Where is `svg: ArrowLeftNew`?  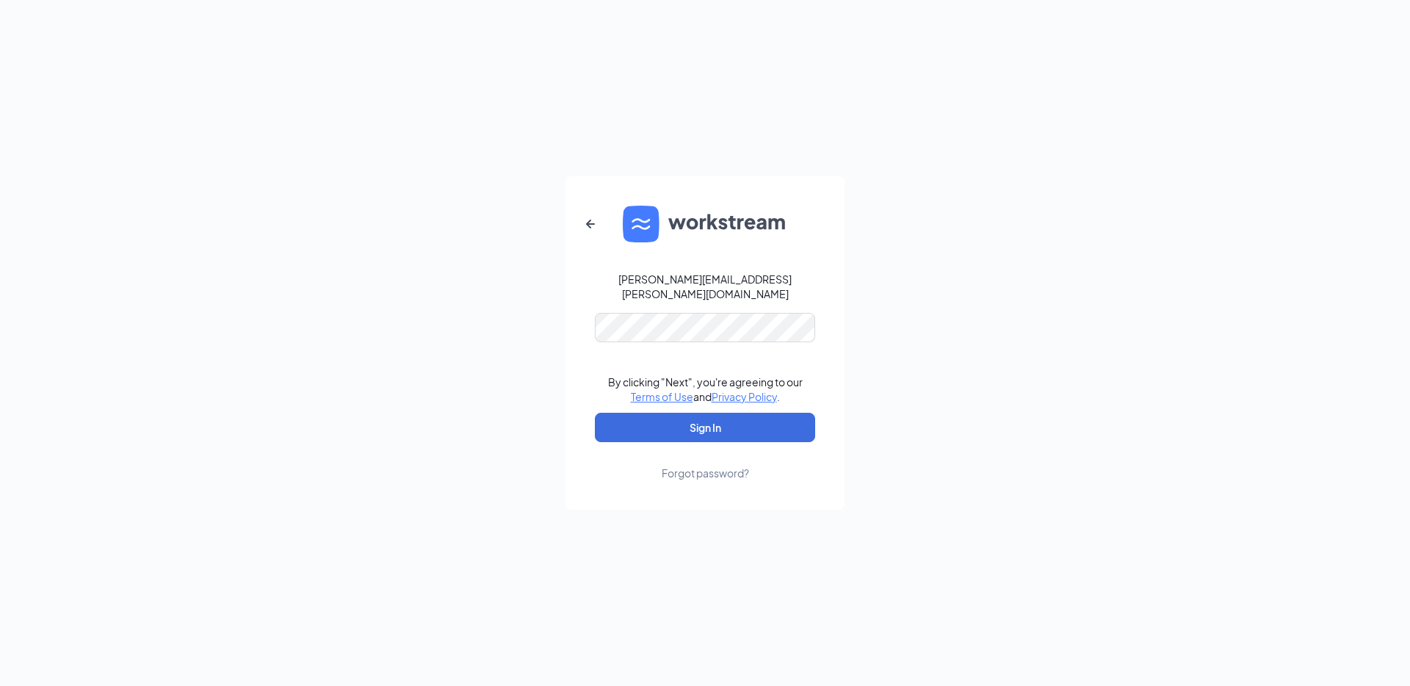 svg: ArrowLeftNew is located at coordinates (590, 224).